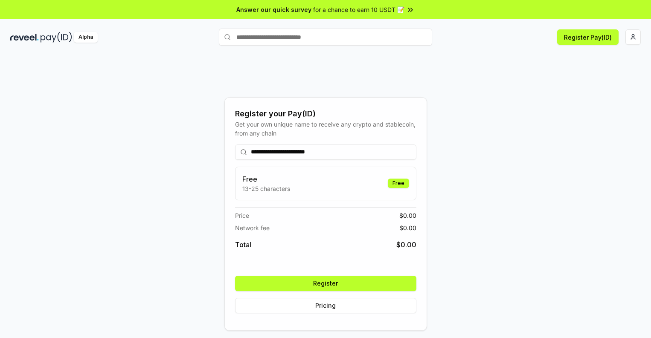 The height and width of the screenshot is (338, 651). What do you see at coordinates (359, 9) in the screenshot?
I see `span: for a chance to earn 10 USDT 📝` at bounding box center [359, 9].